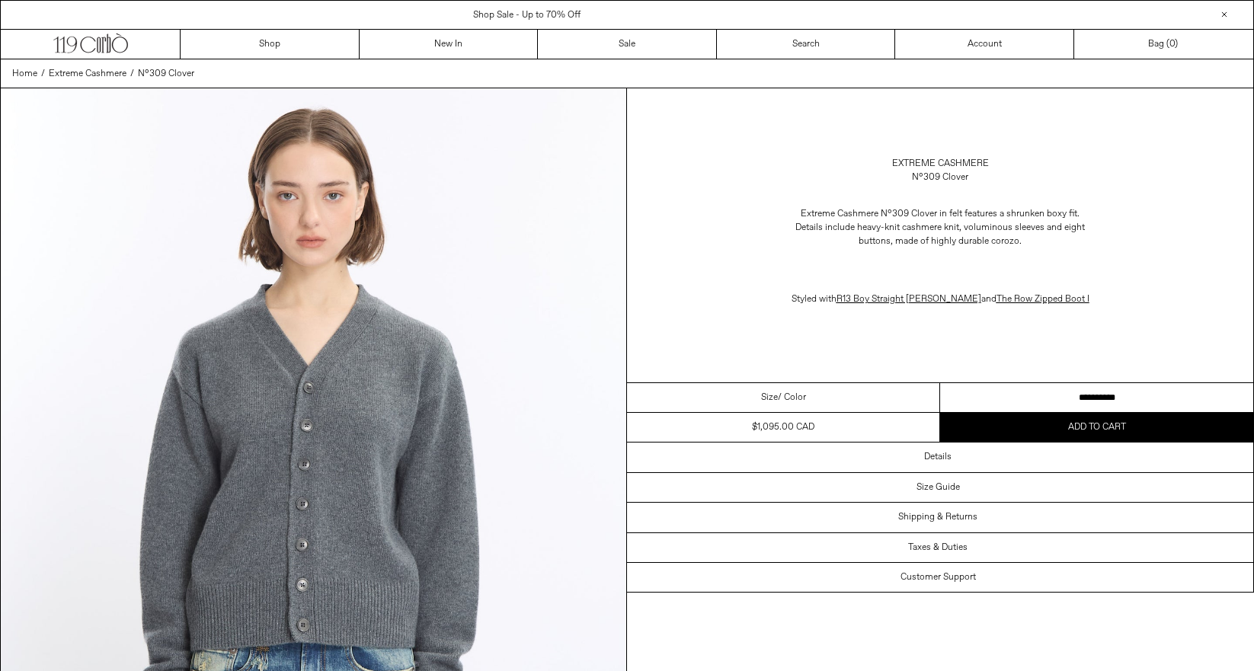 The width and height of the screenshot is (1254, 671). I want to click on span: 0, so click(1172, 44).